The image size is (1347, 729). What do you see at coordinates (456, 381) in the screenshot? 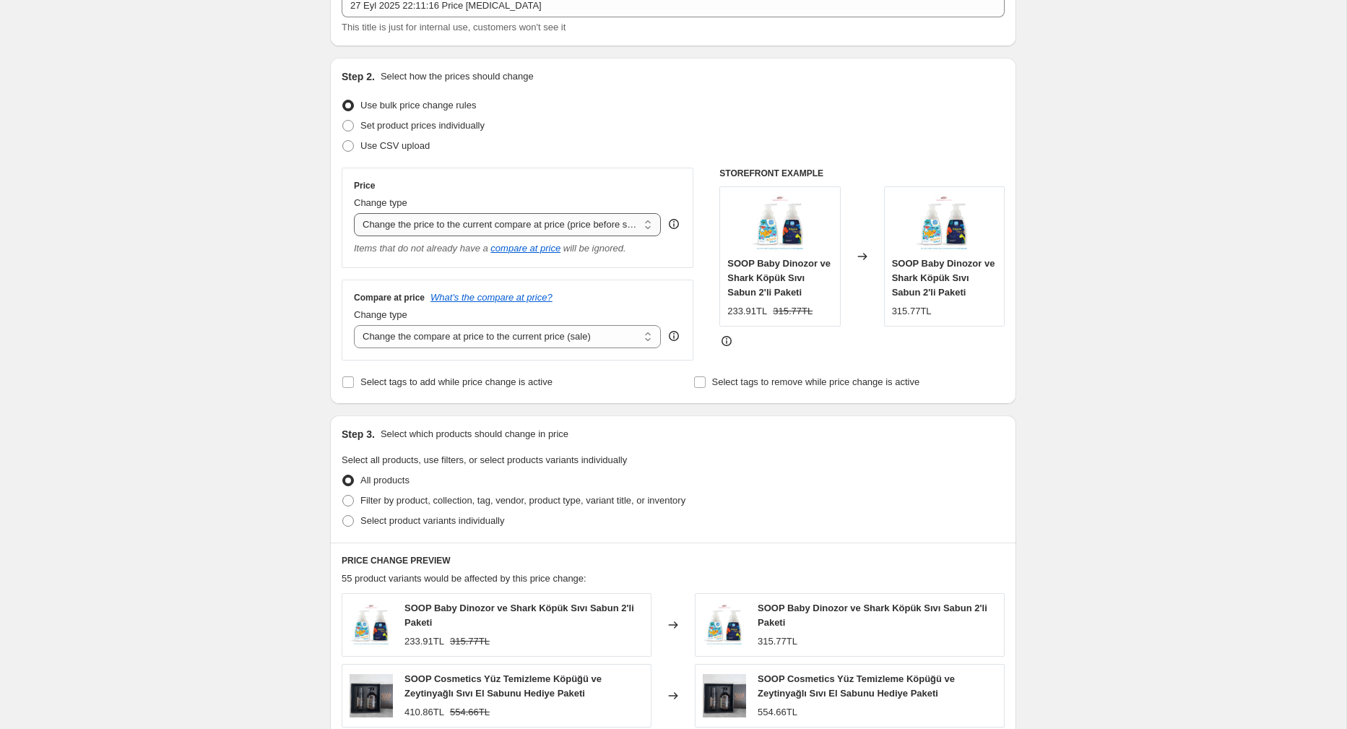
I see `span: Select tags to add while price change is active` at bounding box center [456, 381].